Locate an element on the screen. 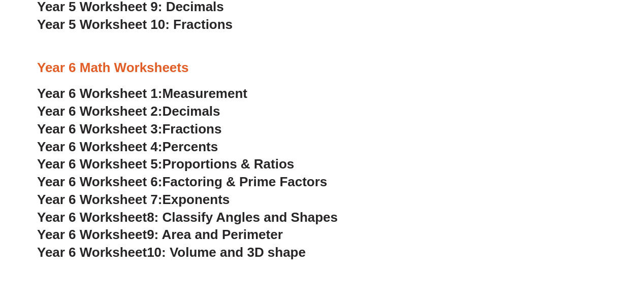 The width and height of the screenshot is (643, 305). a: Year 6 Worksheet10: Volume and 3D shape is located at coordinates (171, 252).